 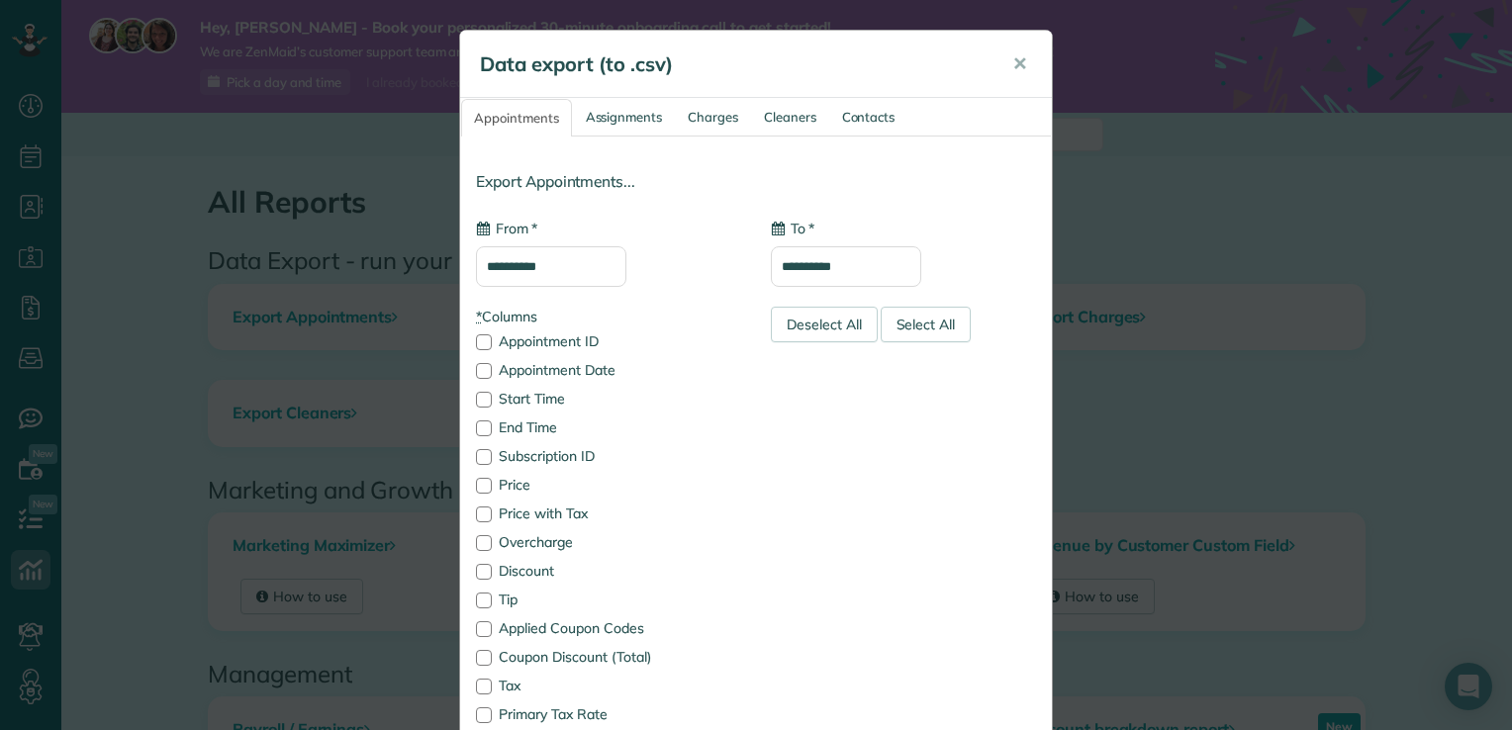 I want to click on h5: Data export (to .csv), so click(x=732, y=64).